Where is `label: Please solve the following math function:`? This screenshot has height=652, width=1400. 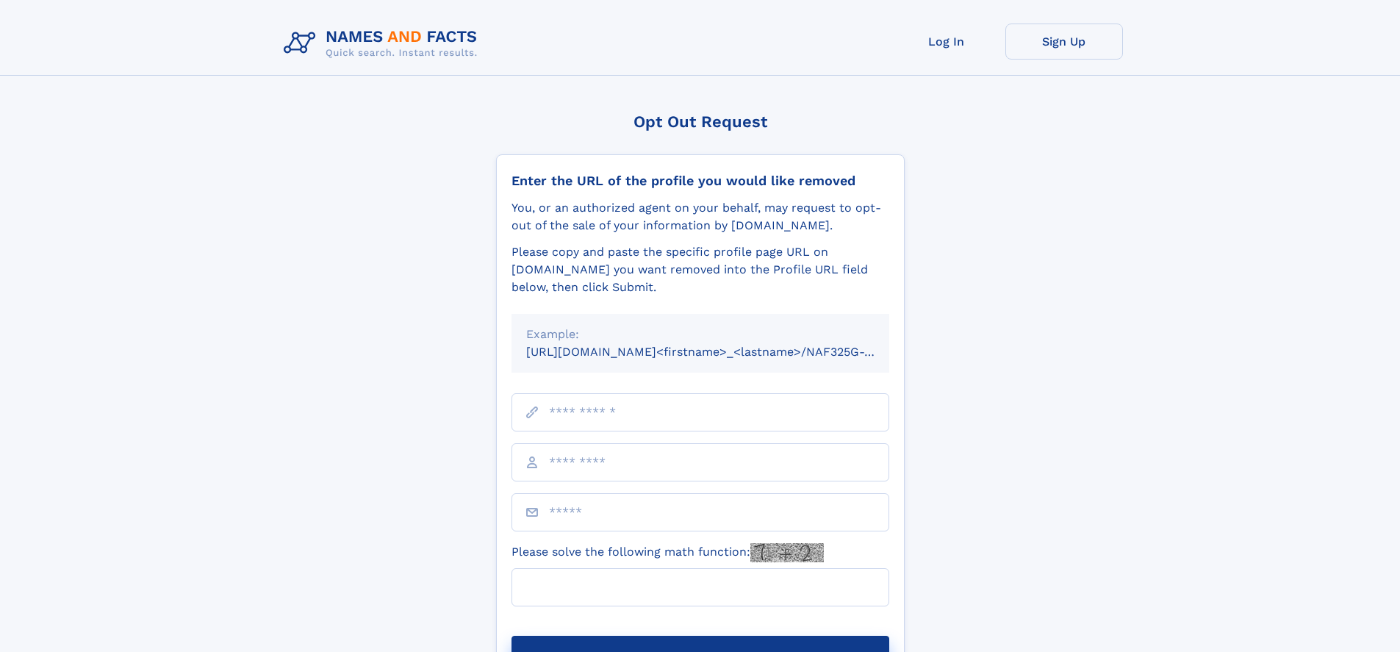
label: Please solve the following math function: is located at coordinates (667, 553).